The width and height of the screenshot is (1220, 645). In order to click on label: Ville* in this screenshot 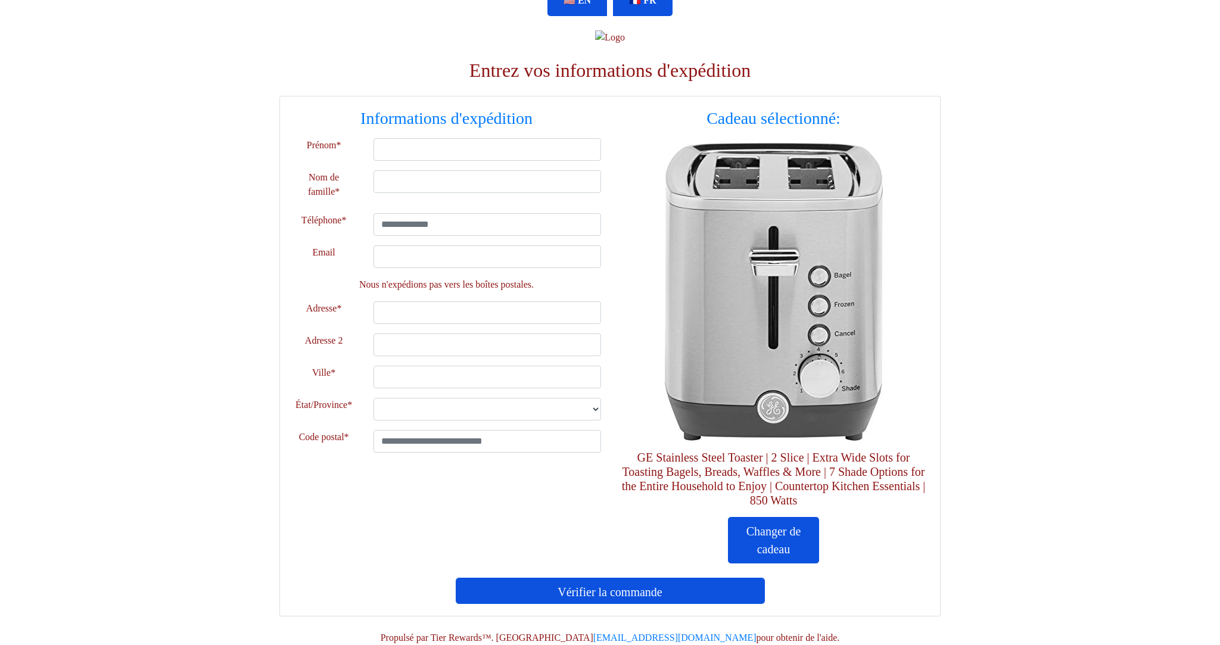, I will do `click(324, 373)`.